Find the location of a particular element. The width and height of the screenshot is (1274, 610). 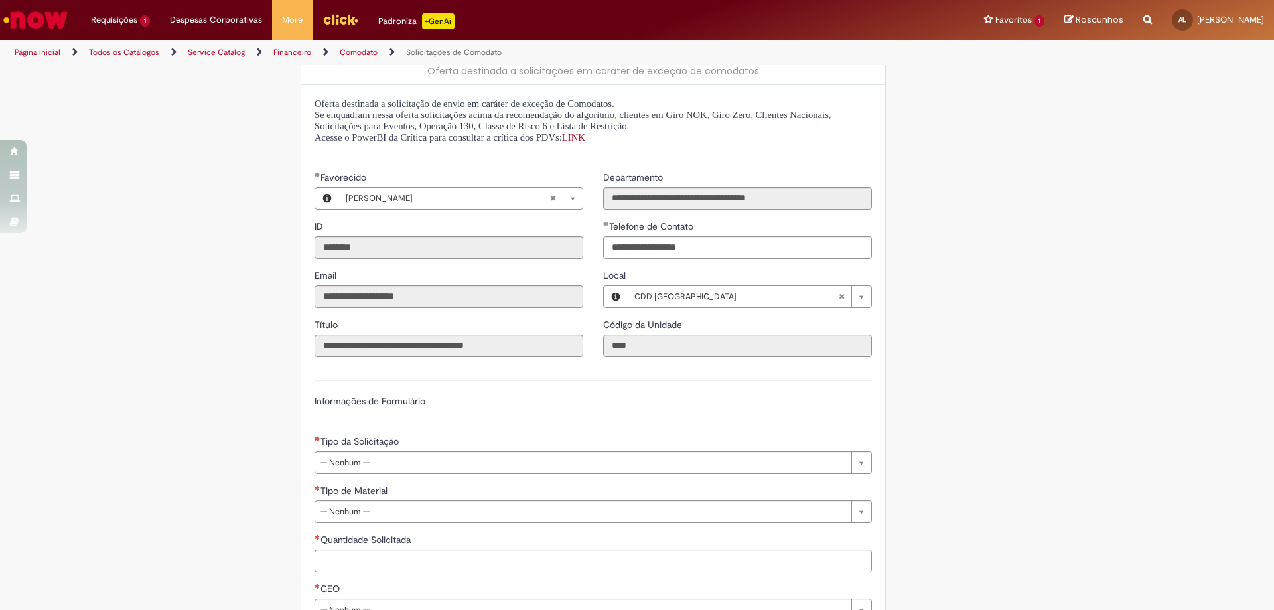

a: Todos os Catálogos is located at coordinates (124, 52).